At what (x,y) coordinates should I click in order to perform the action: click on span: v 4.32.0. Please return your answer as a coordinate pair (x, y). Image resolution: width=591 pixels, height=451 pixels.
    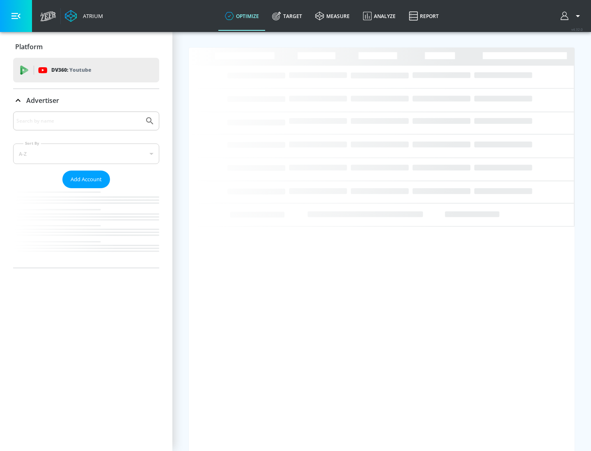
    Looking at the image, I should click on (577, 29).